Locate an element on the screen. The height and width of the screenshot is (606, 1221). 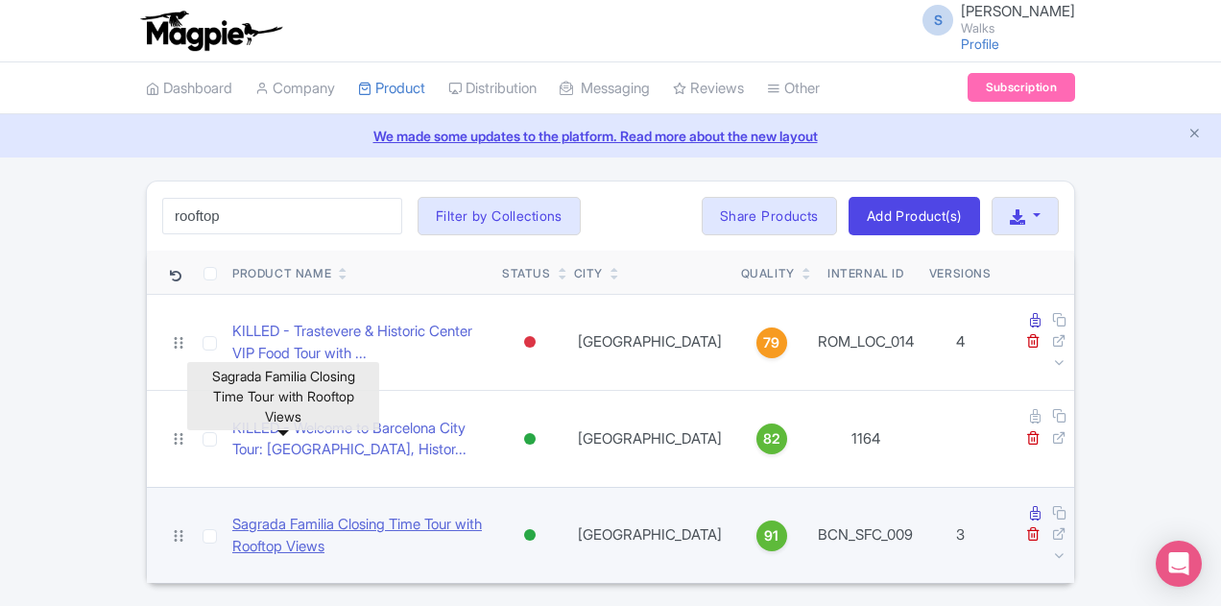
small: Walks is located at coordinates (1017, 28).